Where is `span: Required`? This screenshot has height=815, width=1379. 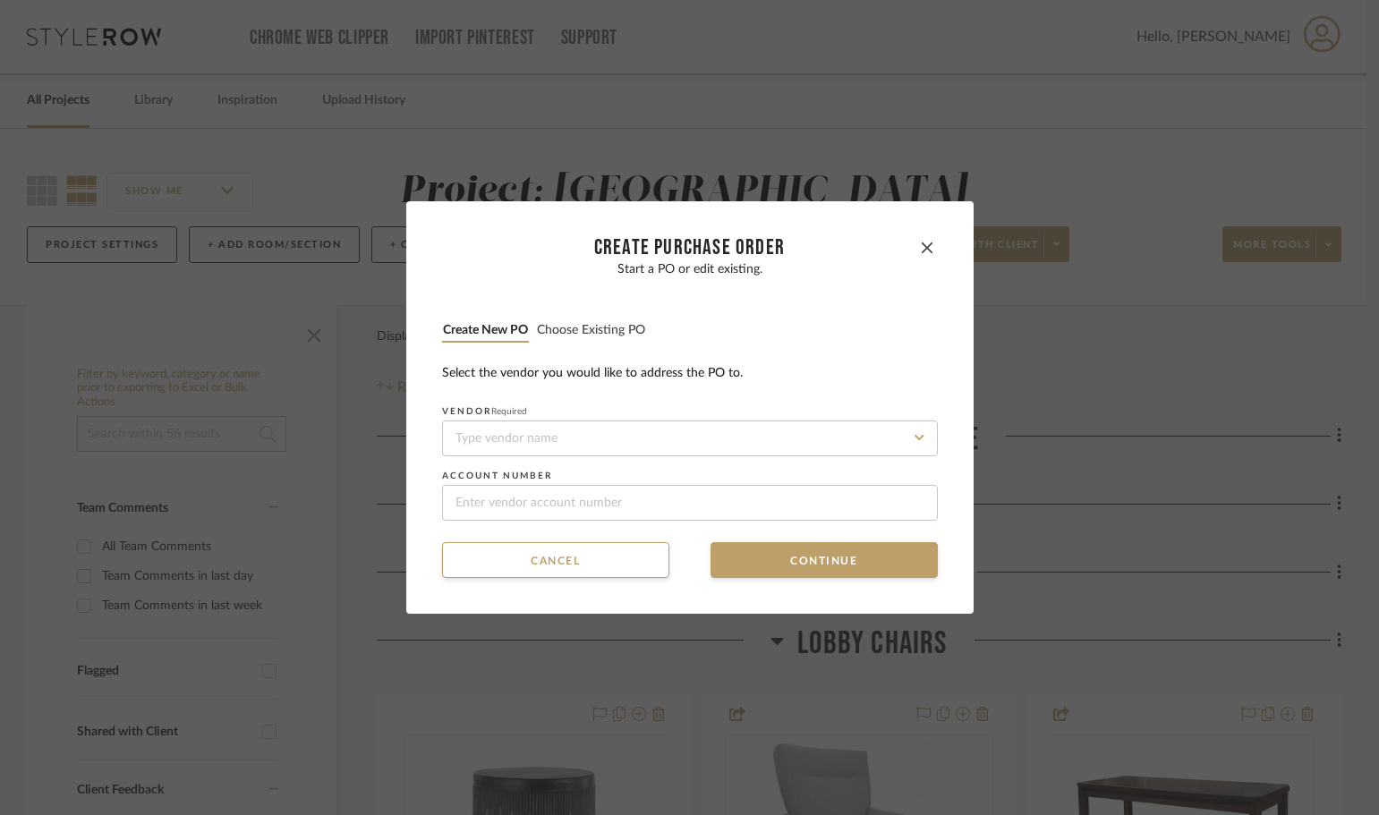 span: Required is located at coordinates (509, 412).